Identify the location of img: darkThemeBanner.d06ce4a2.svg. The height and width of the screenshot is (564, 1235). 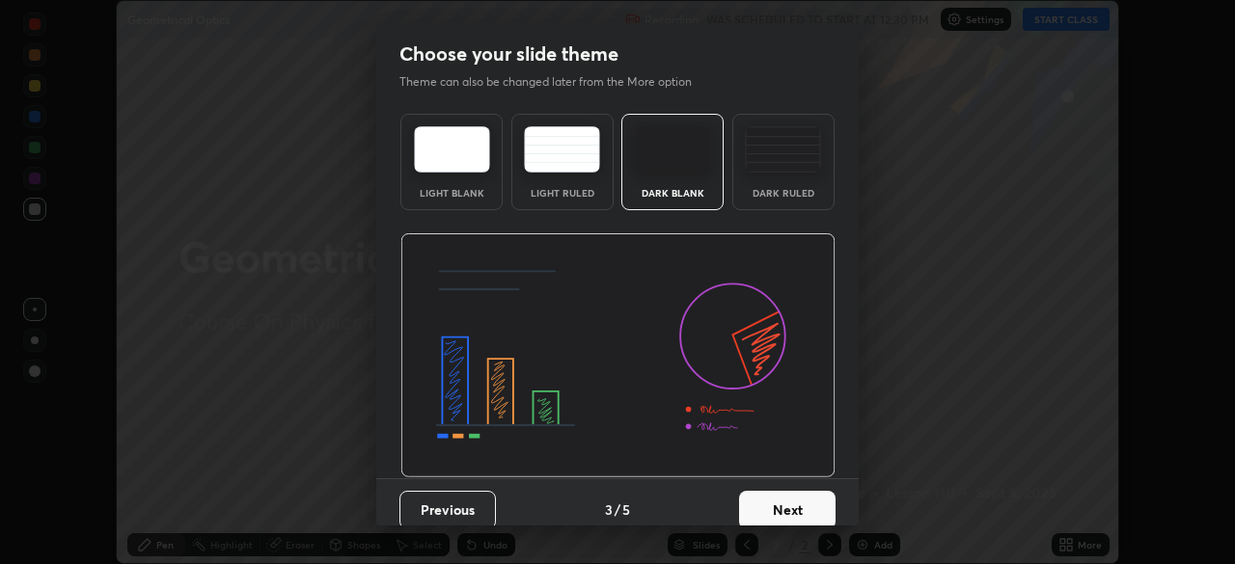
(617, 356).